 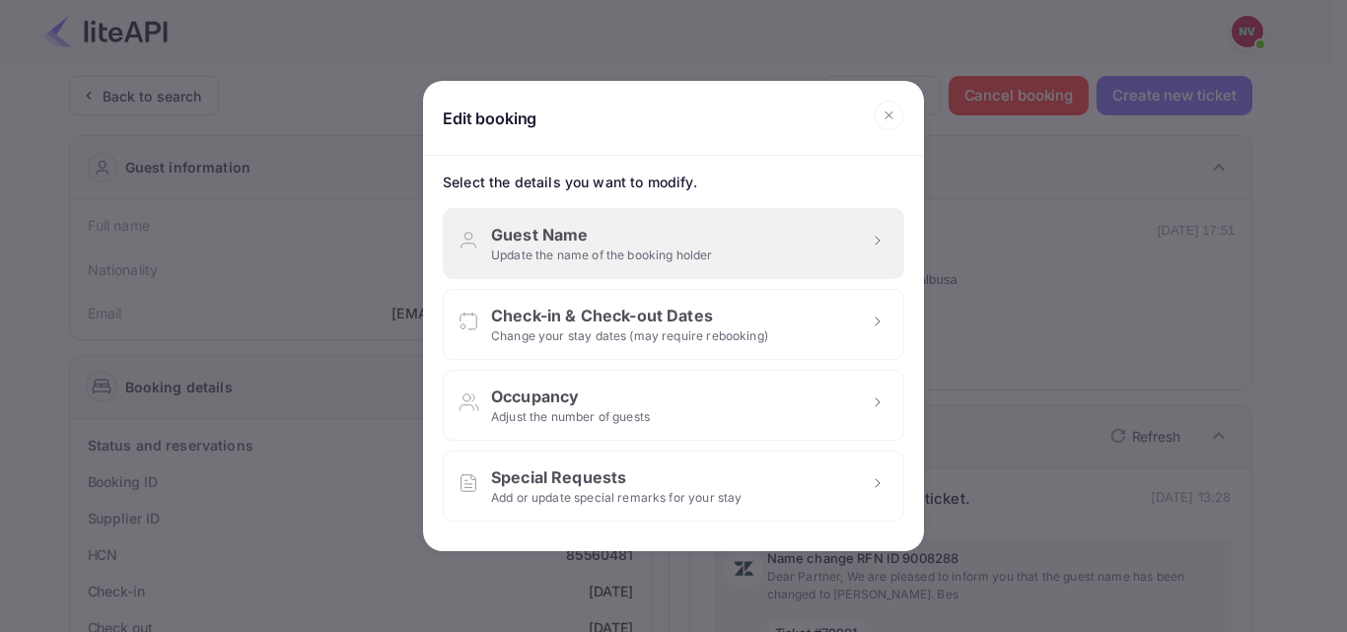 I want to click on div: Adjust the number of guests, so click(x=570, y=417).